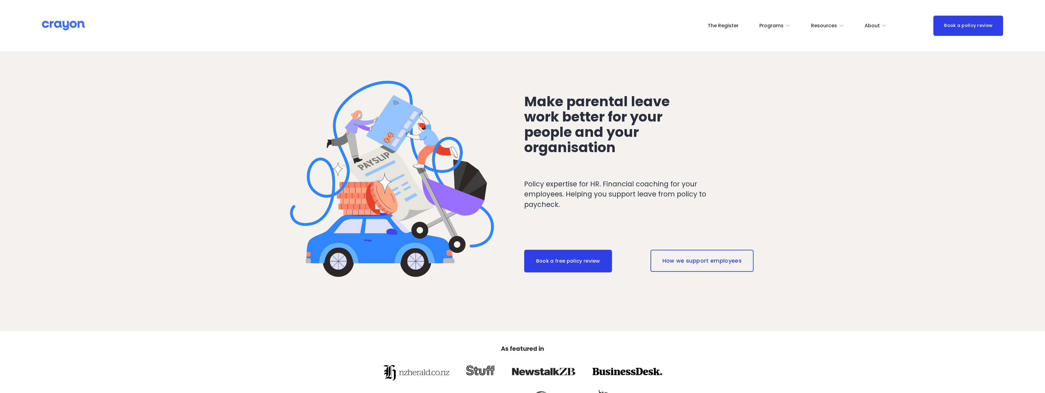 The image size is (1045, 393). What do you see at coordinates (872, 26) in the screenshot?
I see `span: About` at bounding box center [872, 26].